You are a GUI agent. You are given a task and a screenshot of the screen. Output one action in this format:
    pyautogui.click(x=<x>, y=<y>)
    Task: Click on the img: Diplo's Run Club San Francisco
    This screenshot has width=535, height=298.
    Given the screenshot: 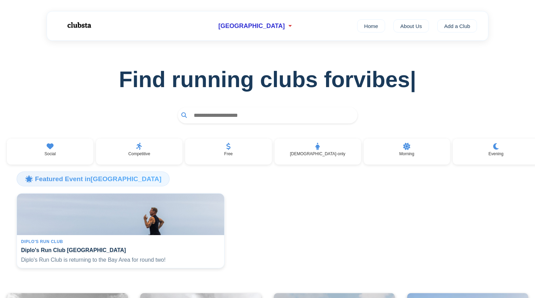 What is the action you would take?
    pyautogui.click(x=121, y=214)
    